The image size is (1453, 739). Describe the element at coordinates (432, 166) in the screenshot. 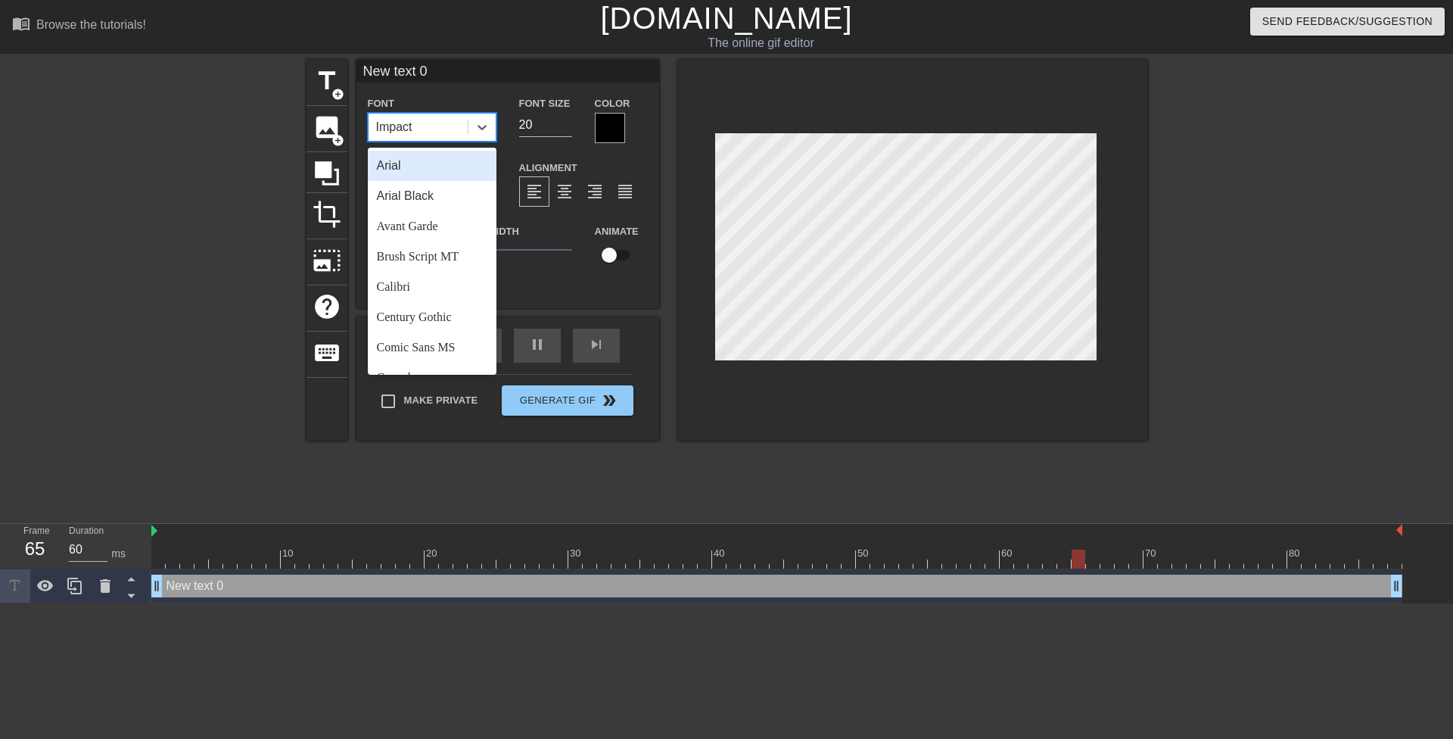

I see `div: Arial` at that location.